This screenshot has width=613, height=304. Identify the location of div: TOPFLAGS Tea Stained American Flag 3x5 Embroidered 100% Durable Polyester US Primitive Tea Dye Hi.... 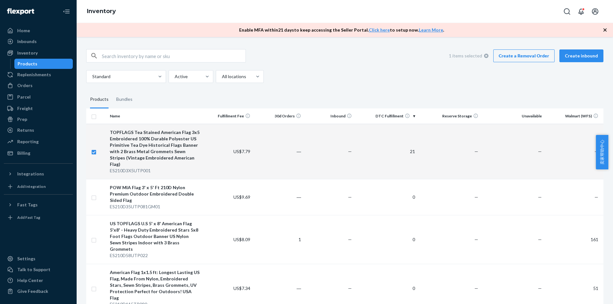
(155, 149).